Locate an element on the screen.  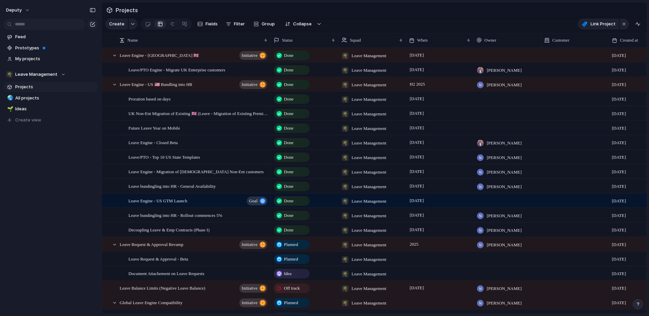
span: When is located at coordinates (422, 40).